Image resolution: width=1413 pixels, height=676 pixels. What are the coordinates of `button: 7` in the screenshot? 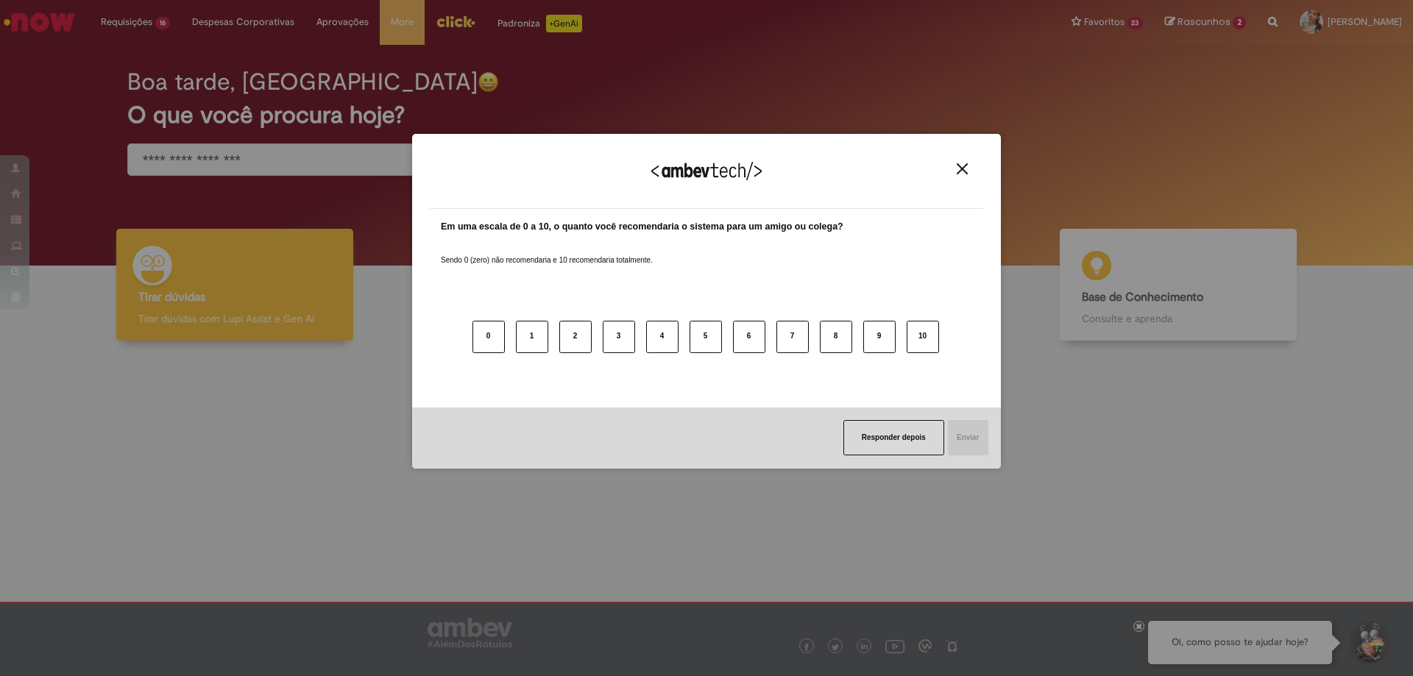 It's located at (793, 337).